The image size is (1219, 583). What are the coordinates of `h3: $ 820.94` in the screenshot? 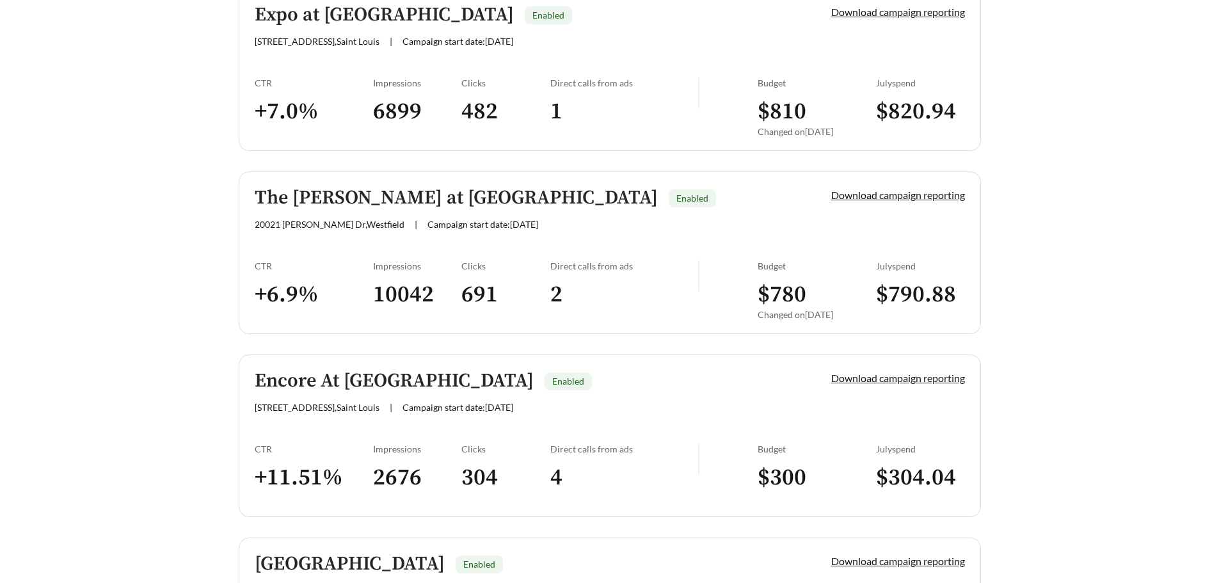 It's located at (920, 111).